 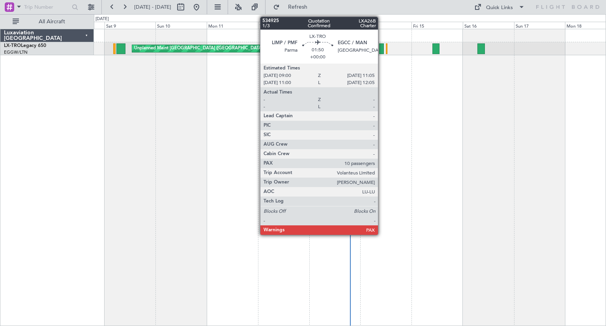 I want to click on div: Tue 12, so click(x=284, y=25).